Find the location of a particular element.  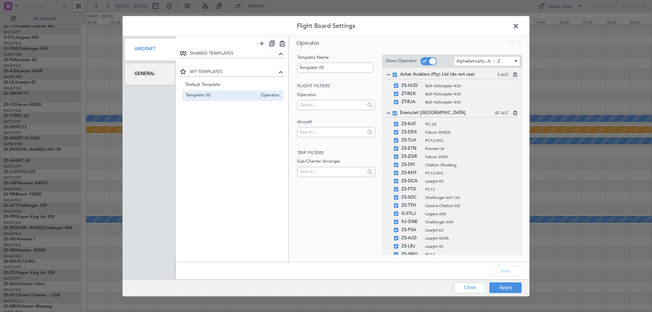

span: Default Template is located at coordinates (233, 85).